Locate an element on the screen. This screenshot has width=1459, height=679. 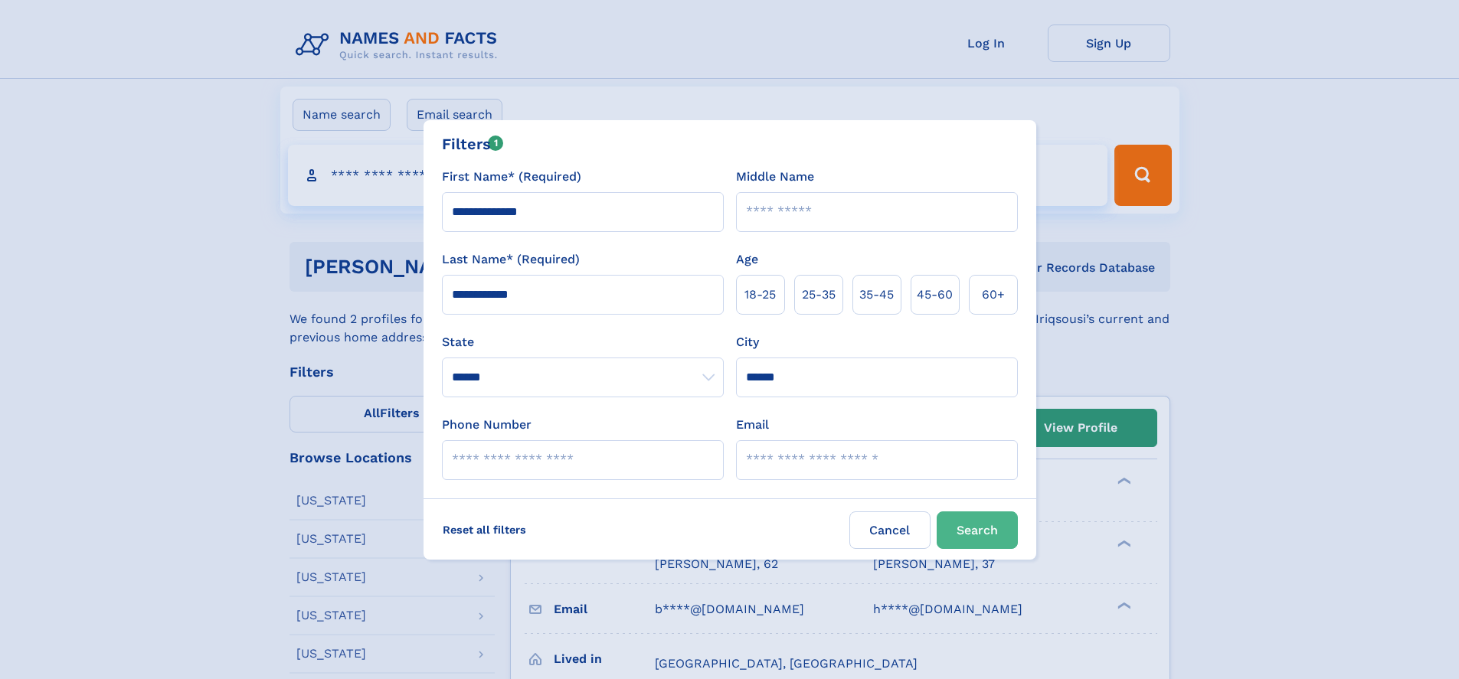
label: Middle Name is located at coordinates (775, 177).